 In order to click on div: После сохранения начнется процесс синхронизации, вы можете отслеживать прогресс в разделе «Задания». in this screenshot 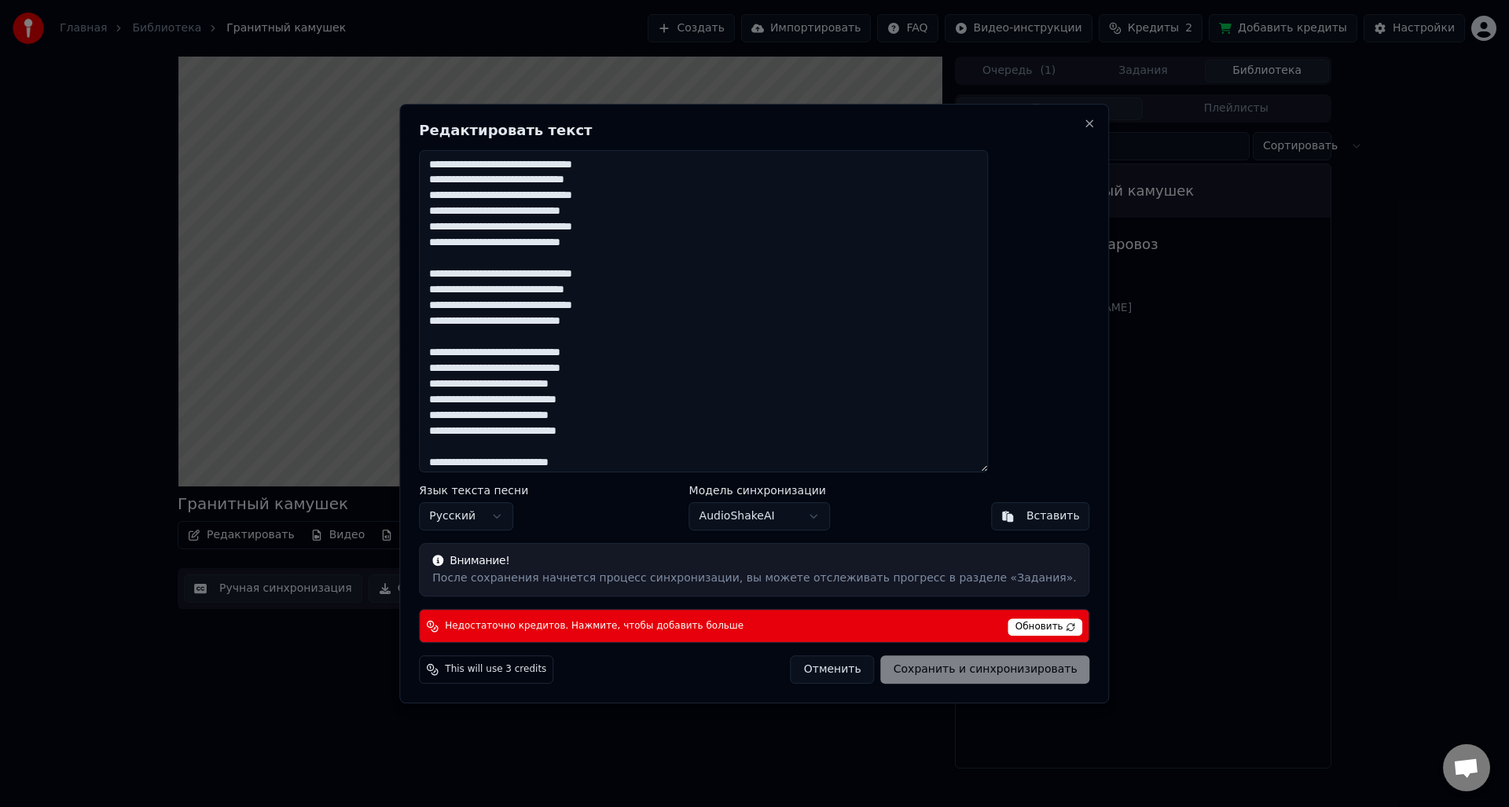, I will do `click(753, 578)`.